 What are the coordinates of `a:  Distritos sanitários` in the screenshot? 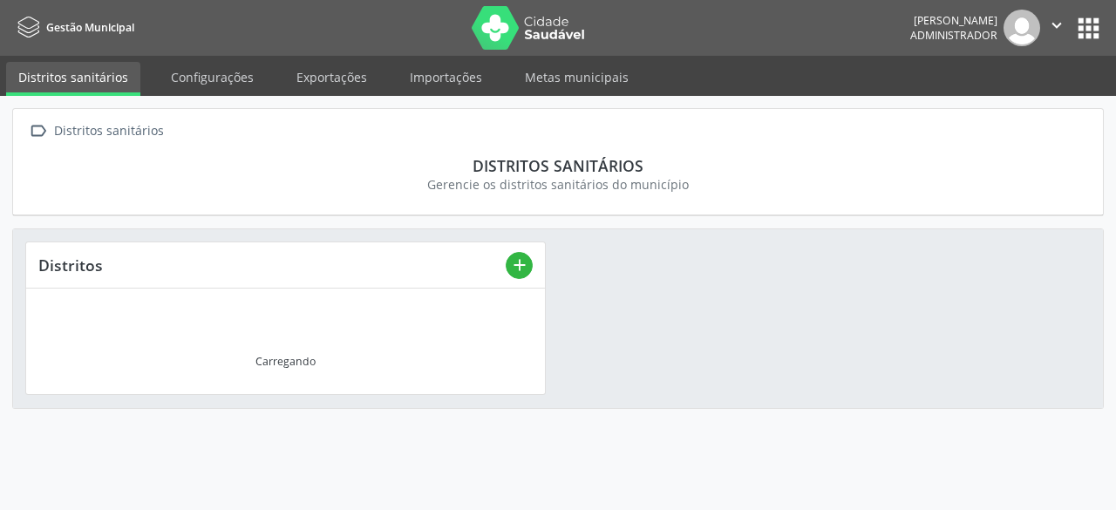 It's located at (96, 131).